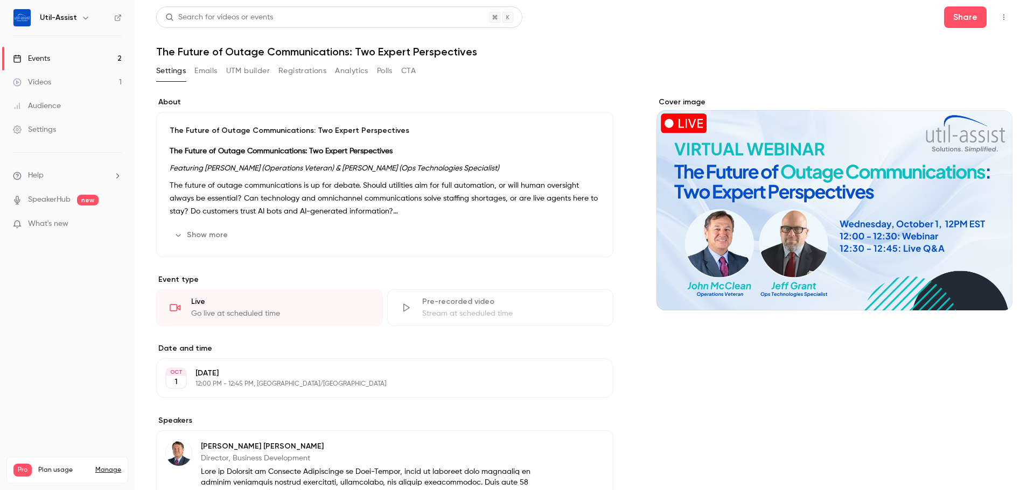 Image resolution: width=1034 pixels, height=490 pixels. I want to click on h6: Util-Assist, so click(58, 18).